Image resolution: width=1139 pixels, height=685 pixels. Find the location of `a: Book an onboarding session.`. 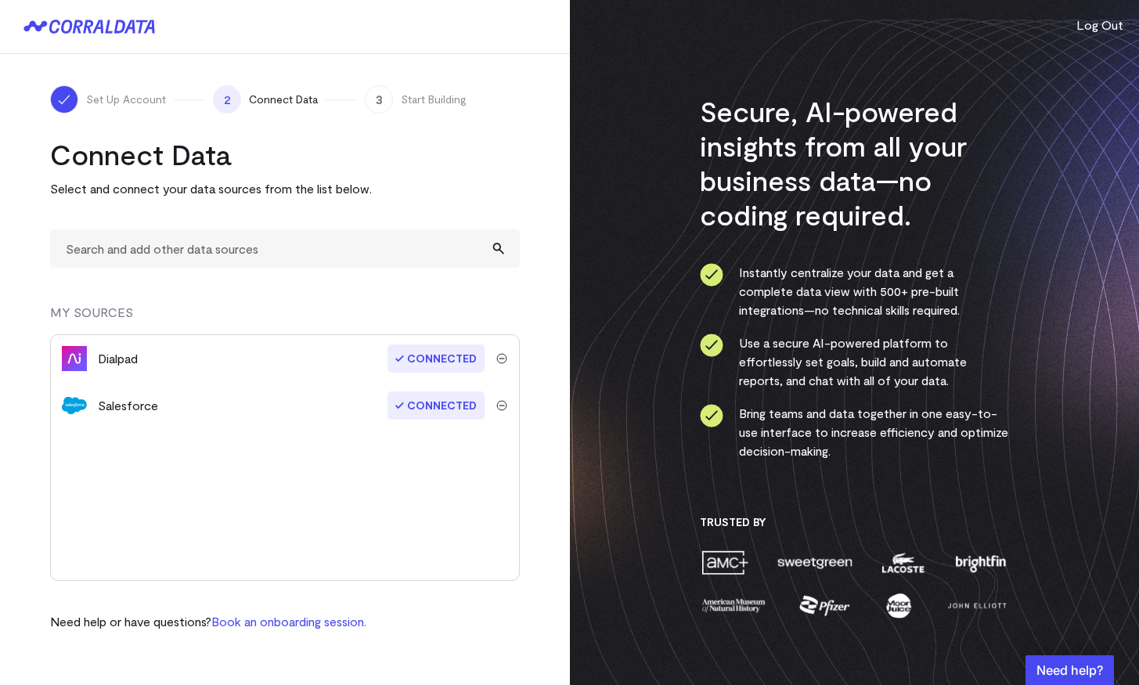

a: Book an onboarding session. is located at coordinates (289, 621).